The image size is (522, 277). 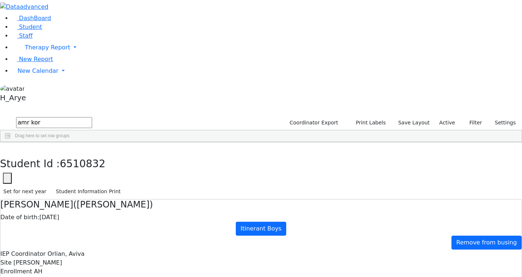 What do you see at coordinates (267, 71) in the screenshot?
I see `a: New Calendar` at bounding box center [267, 71].